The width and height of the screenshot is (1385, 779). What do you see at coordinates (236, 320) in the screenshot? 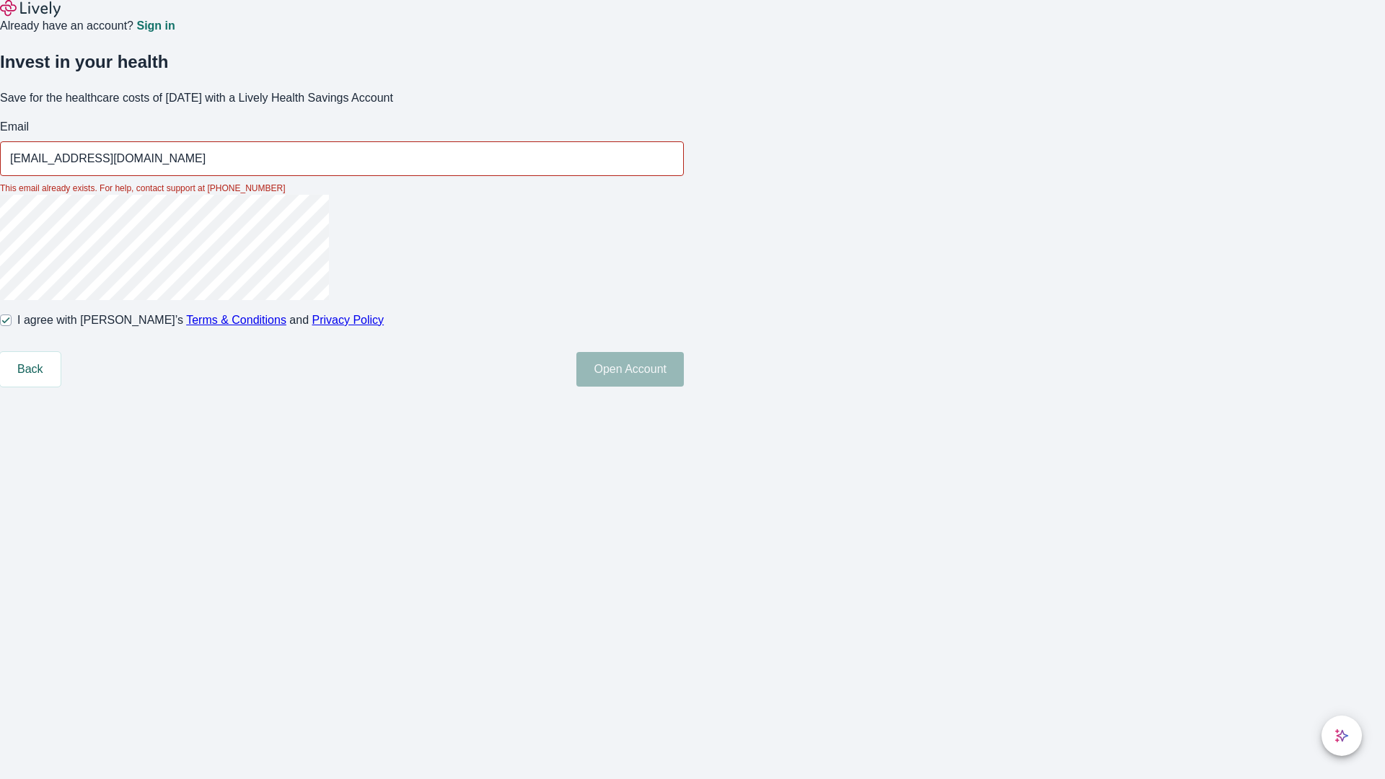
I see `a: Terms & Conditions` at bounding box center [236, 320].